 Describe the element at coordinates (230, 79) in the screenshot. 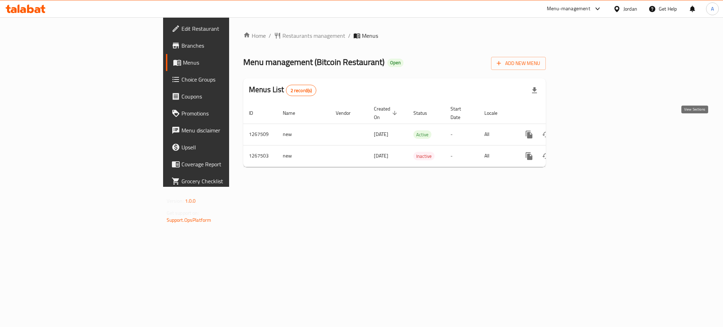

I see `span: Choice Groups` at that location.